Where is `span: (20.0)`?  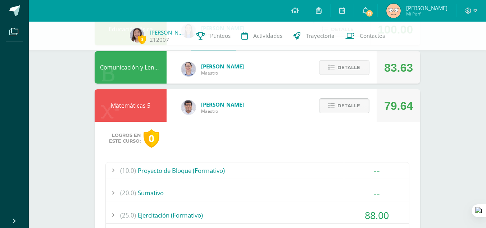
span: (20.0) is located at coordinates (128, 192).